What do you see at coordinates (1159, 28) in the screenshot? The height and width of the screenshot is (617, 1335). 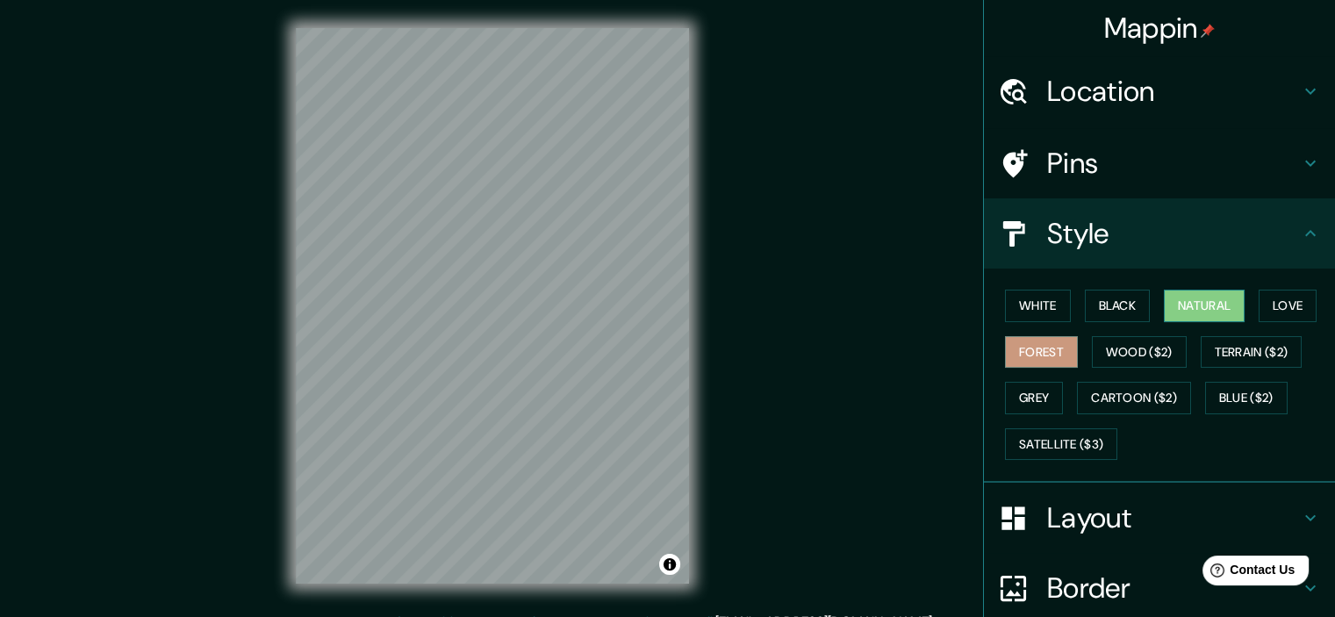 I see `h4: Mappin` at bounding box center [1159, 28].